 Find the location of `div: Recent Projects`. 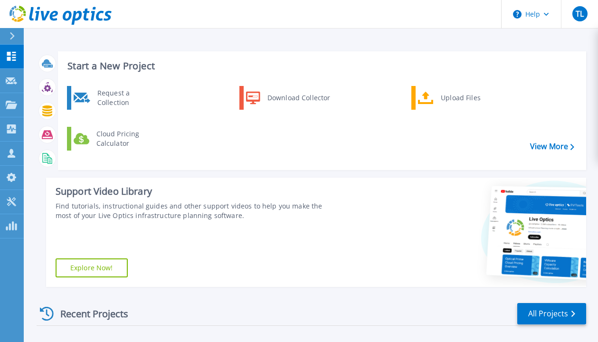

div: Recent Projects is located at coordinates (89, 313).